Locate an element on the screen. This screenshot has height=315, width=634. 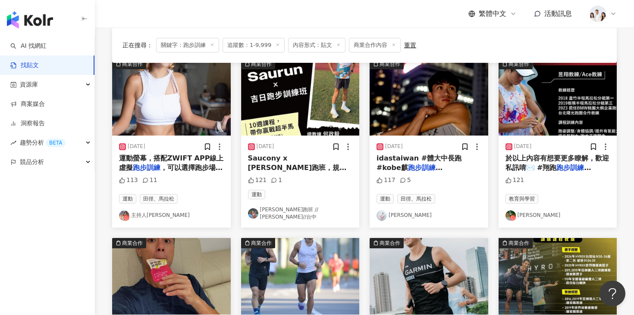
span: 資源庫 is located at coordinates (29, 84).